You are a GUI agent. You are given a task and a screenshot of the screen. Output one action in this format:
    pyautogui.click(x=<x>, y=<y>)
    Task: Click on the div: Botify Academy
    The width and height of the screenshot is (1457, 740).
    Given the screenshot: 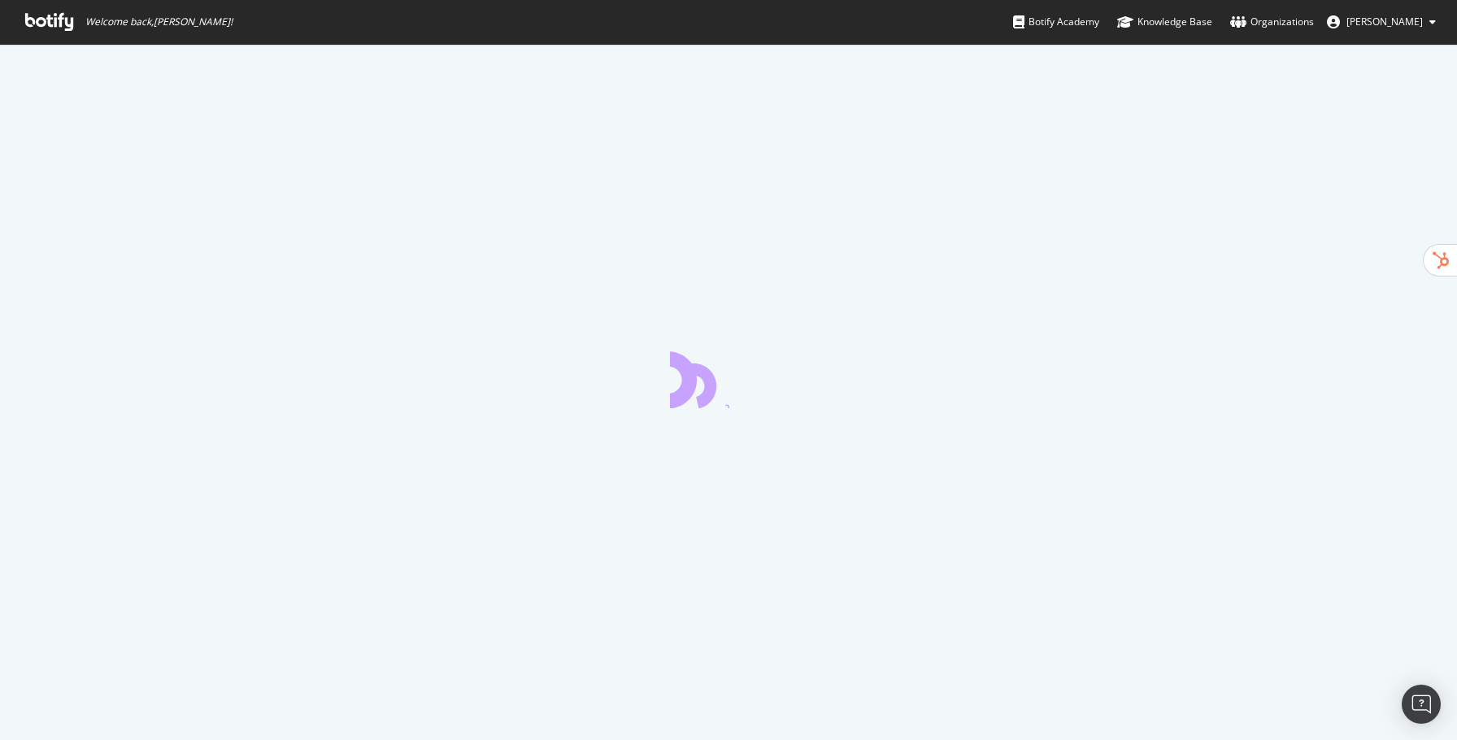 What is the action you would take?
    pyautogui.click(x=1056, y=22)
    